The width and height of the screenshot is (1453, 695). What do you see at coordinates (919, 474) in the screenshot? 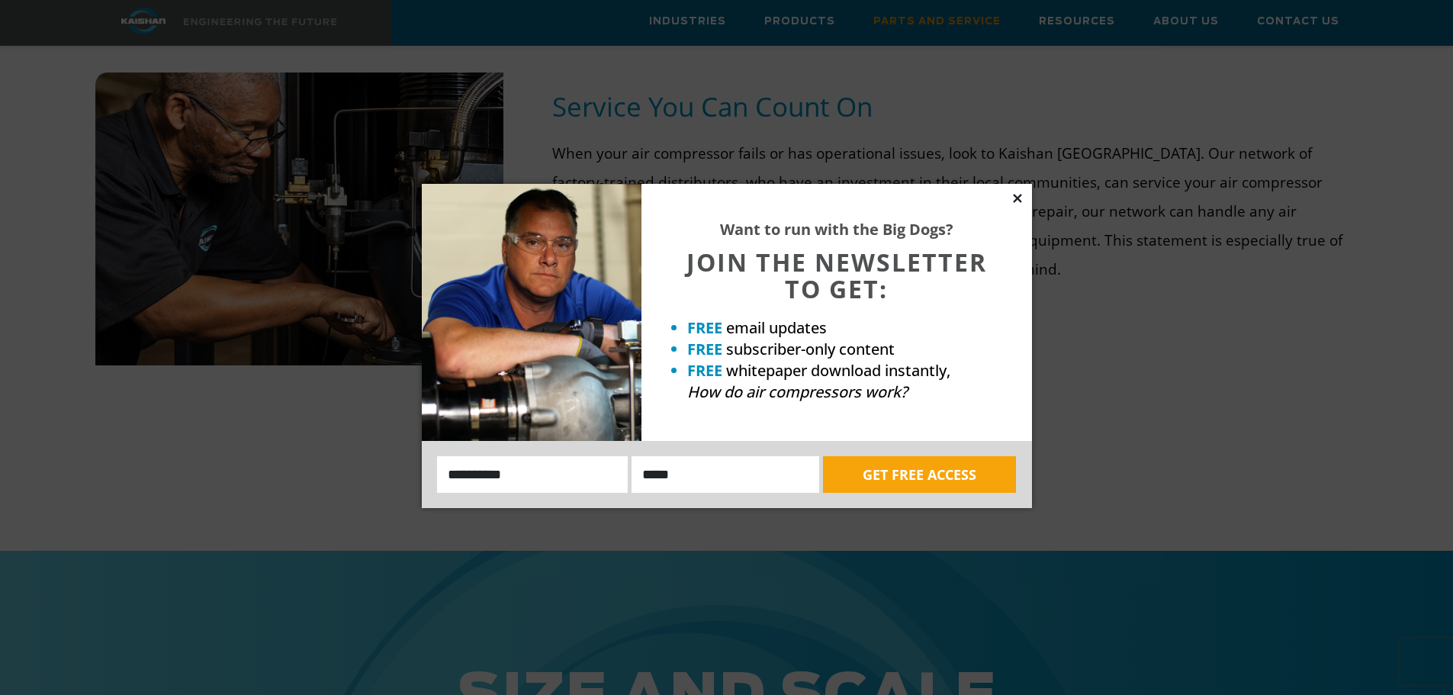
I see `button: GET FREE ACCESS` at bounding box center [919, 474].